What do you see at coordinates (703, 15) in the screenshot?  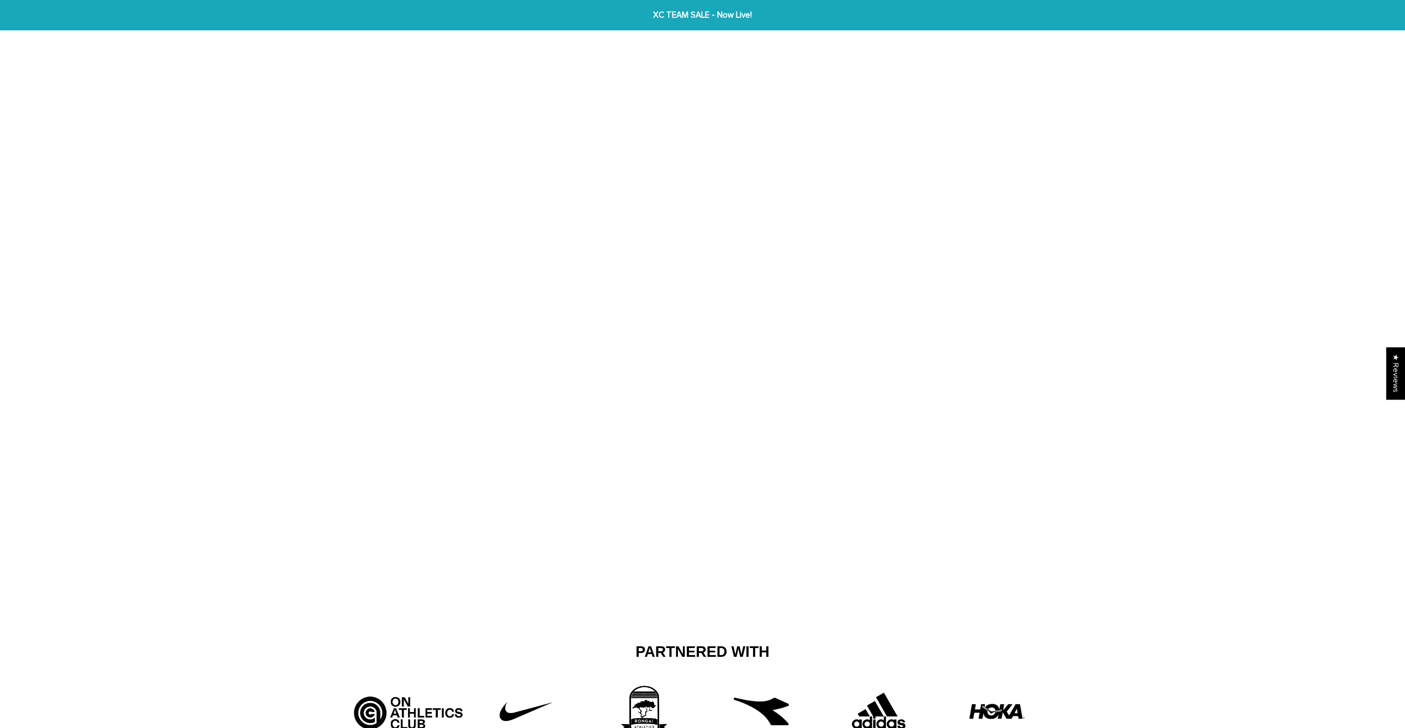 I see `span: XC TEAM SALE - Now Live!` at bounding box center [703, 15].